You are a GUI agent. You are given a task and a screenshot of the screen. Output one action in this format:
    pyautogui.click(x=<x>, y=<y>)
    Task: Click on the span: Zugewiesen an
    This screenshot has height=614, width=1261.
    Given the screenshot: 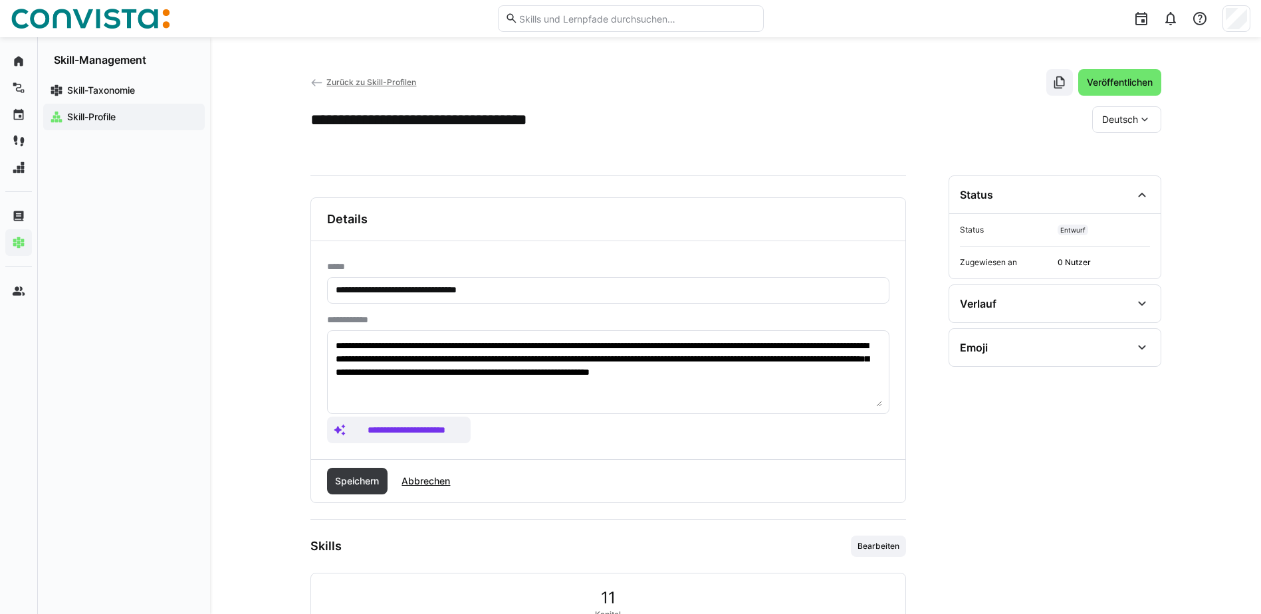 What is the action you would take?
    pyautogui.click(x=1005, y=262)
    